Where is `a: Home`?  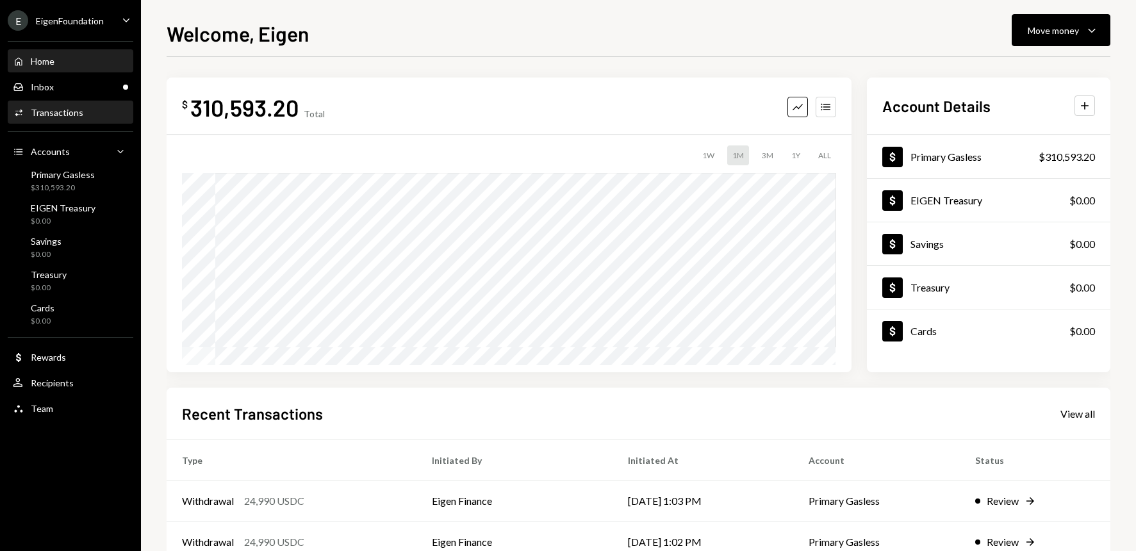
a: Home is located at coordinates (70, 61).